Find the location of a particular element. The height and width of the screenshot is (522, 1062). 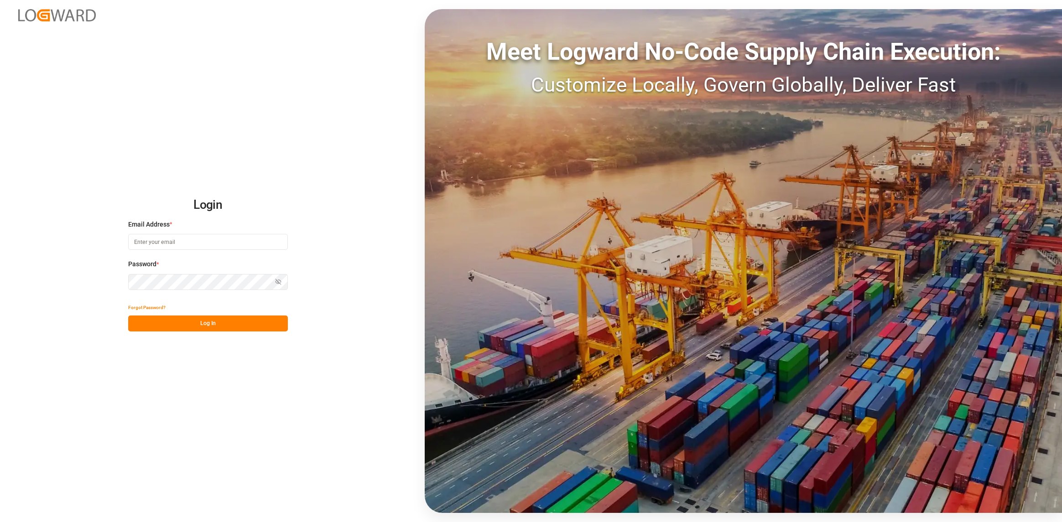

div: Customize Locally, Govern Globally, Deliver Fast is located at coordinates (743, 85).